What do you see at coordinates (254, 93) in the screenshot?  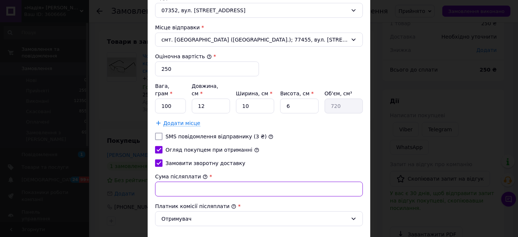 I see `label: Ширина, см` at bounding box center [254, 93].